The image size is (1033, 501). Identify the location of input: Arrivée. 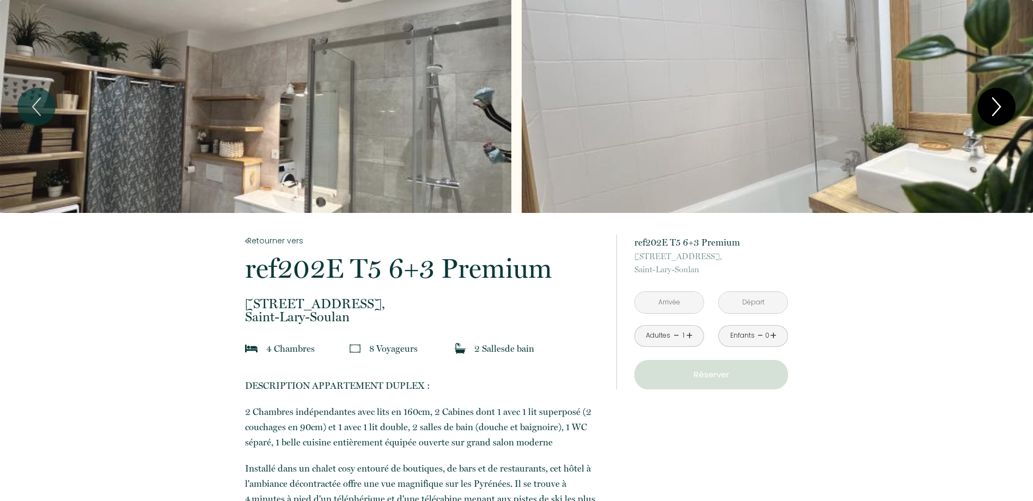
(669, 302).